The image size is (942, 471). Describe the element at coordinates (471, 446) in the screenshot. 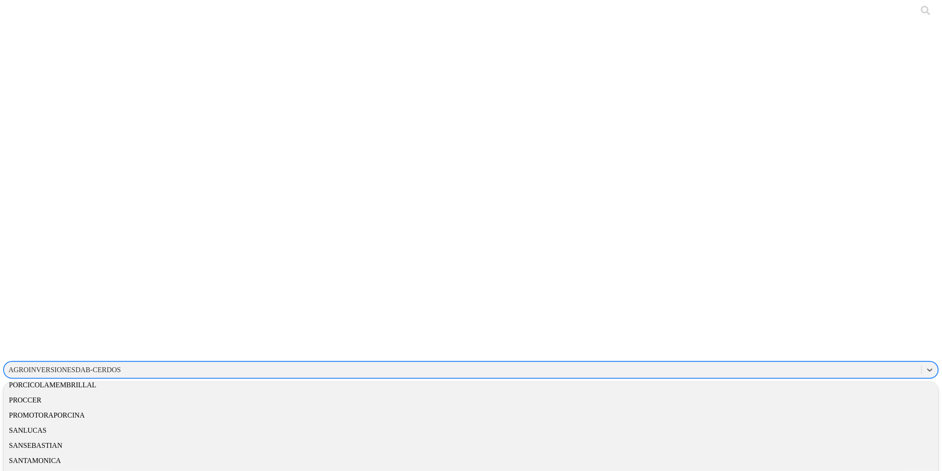

I see `div: SANSEBASTIAN` at that location.